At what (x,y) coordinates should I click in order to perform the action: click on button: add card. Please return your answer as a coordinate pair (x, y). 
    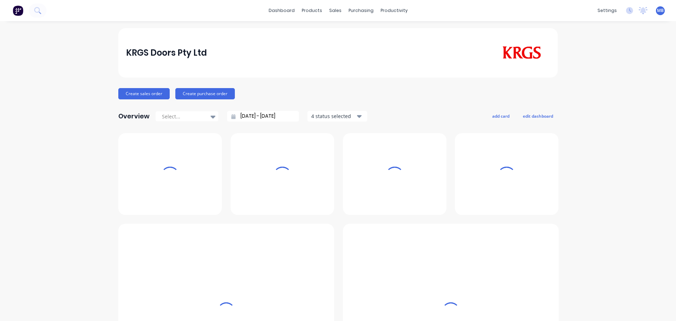
    Looking at the image, I should click on (501, 116).